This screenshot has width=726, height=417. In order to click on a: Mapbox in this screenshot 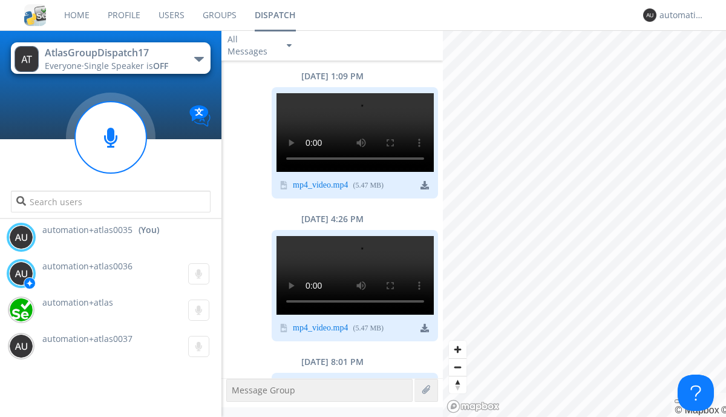, I will do `click(696, 409)`.